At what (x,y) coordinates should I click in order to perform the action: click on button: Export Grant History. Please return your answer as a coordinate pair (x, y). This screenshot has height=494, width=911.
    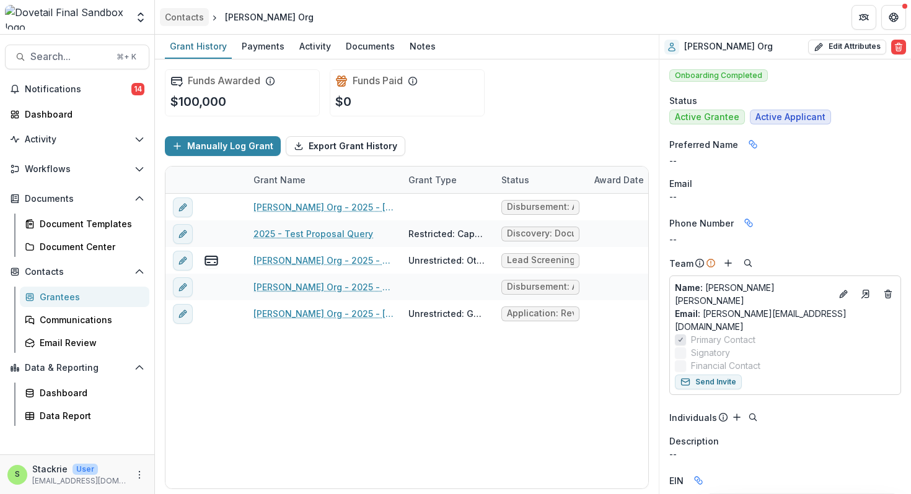
    Looking at the image, I should click on (345, 146).